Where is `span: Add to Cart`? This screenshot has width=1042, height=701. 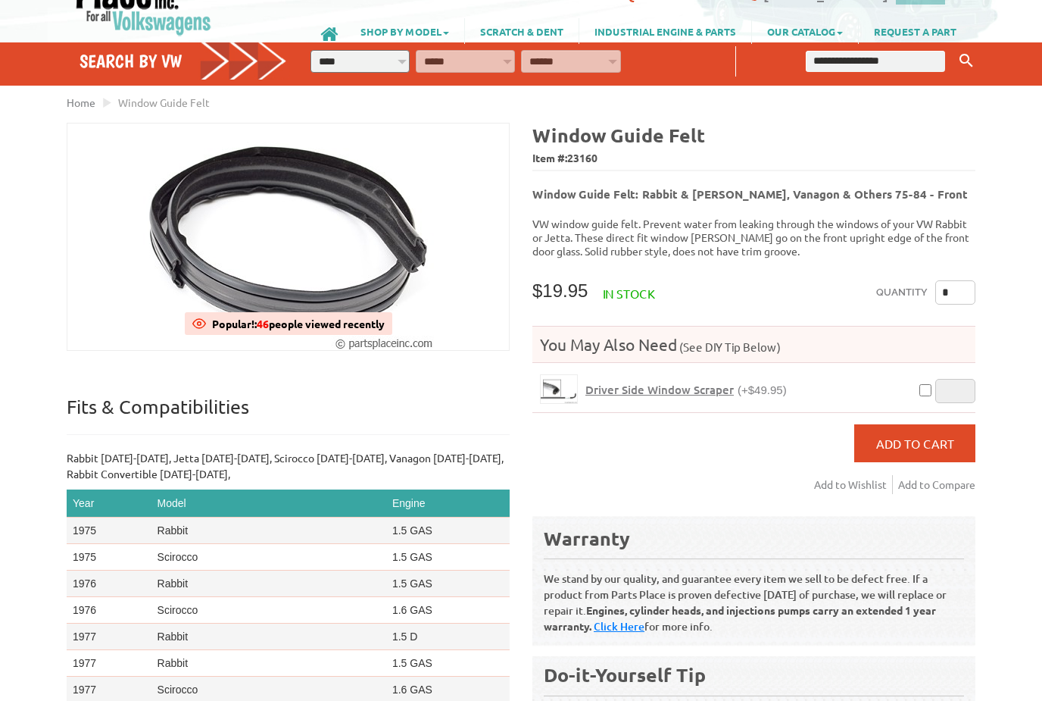
span: Add to Cart is located at coordinates (915, 444).